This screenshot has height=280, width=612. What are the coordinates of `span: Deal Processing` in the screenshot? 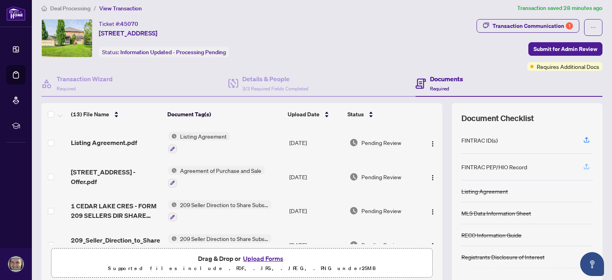 It's located at (70, 8).